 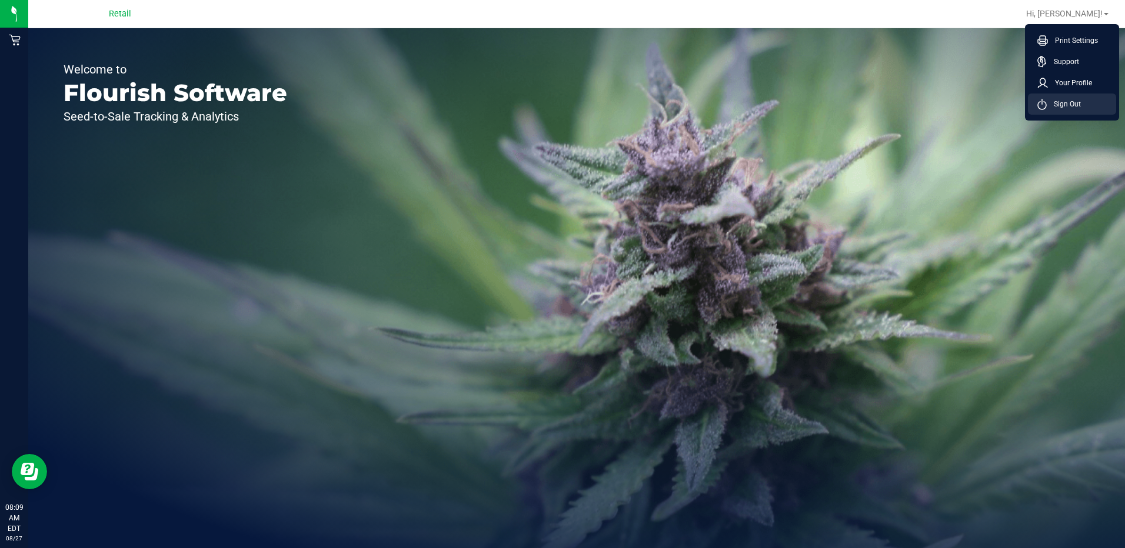 I want to click on p: Seed-to-Sale Tracking & Analytics, so click(x=175, y=117).